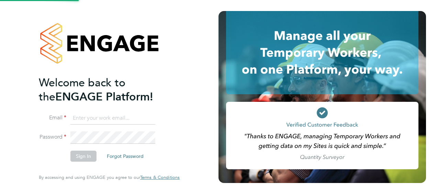  What do you see at coordinates (109, 177) in the screenshot?
I see `span: By accessing and using ENGAGE you agree to our` at bounding box center [109, 177].